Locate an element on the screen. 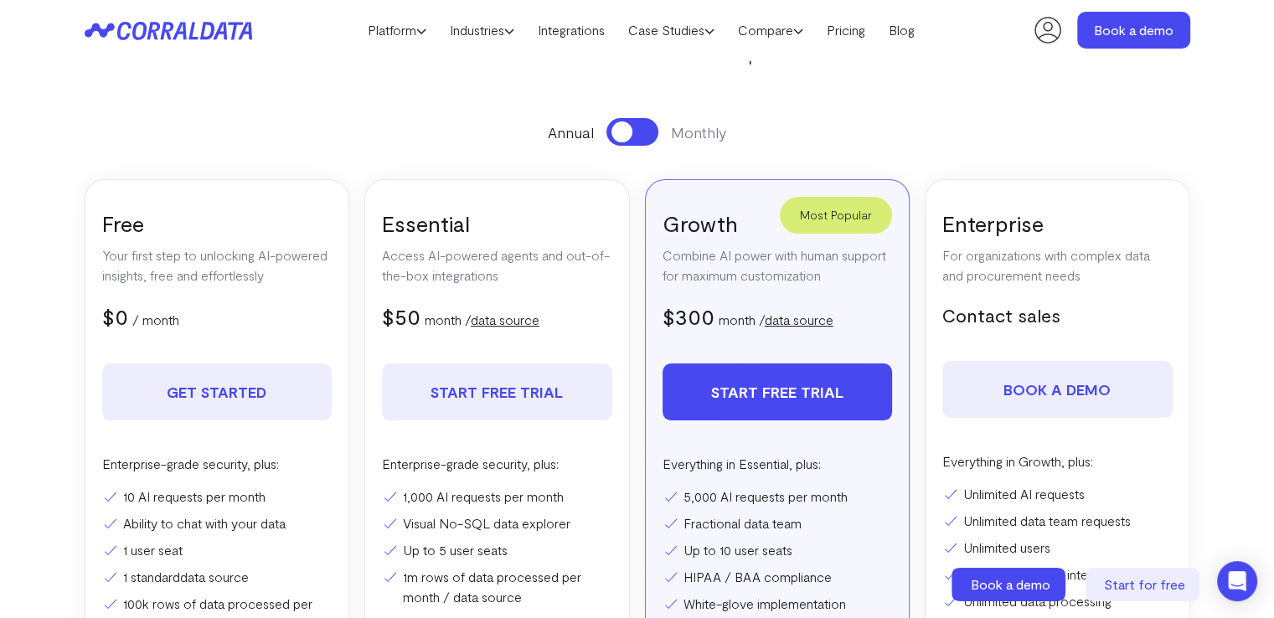  h3: Growth is located at coordinates (778, 223).